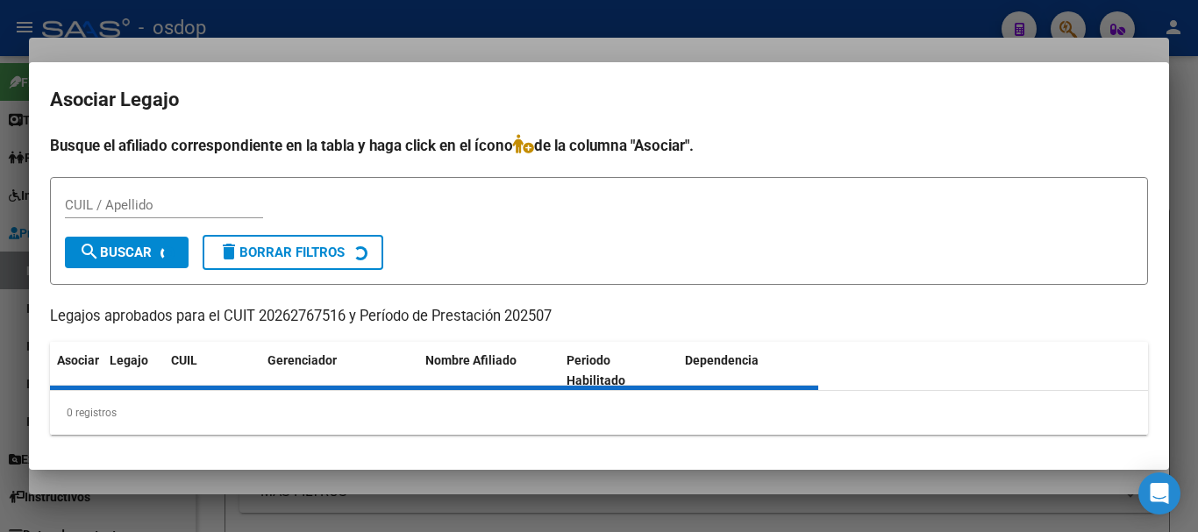  What do you see at coordinates (115, 253) in the screenshot?
I see `span: Buscar` at bounding box center [115, 253].